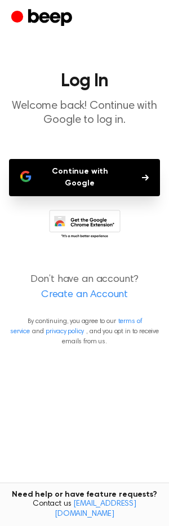 The height and width of the screenshot is (526, 169). What do you see at coordinates (85, 113) in the screenshot?
I see `p: Welcome back! Continue with Google to log in.` at bounding box center [85, 113].